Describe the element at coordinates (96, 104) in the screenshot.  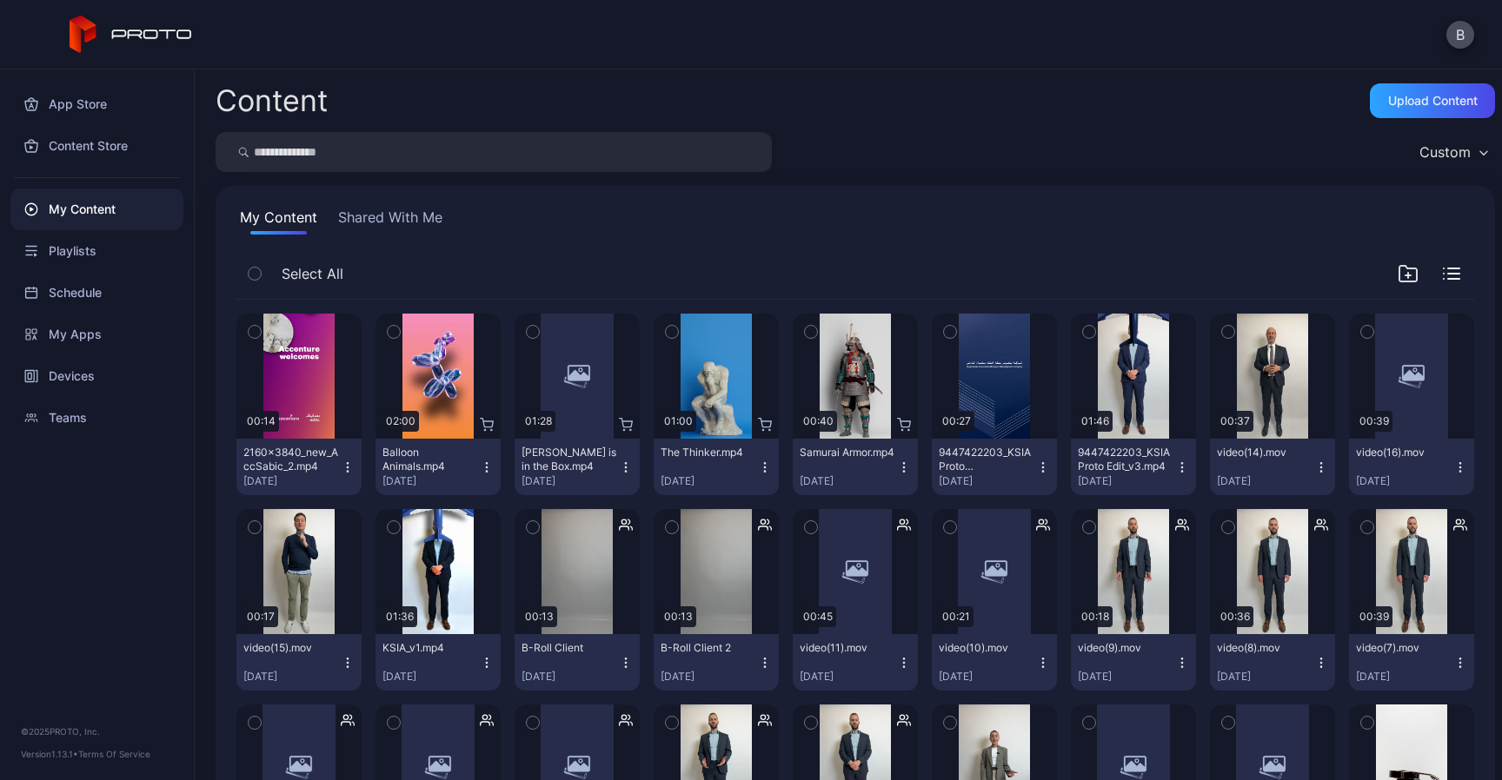
I see `a: App Store` at that location.